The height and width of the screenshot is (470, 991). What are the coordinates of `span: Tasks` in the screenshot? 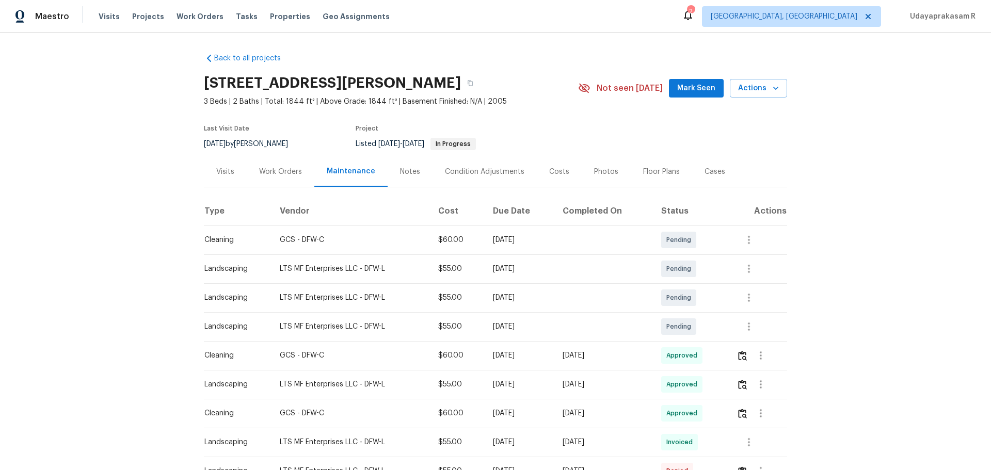 It's located at (247, 17).